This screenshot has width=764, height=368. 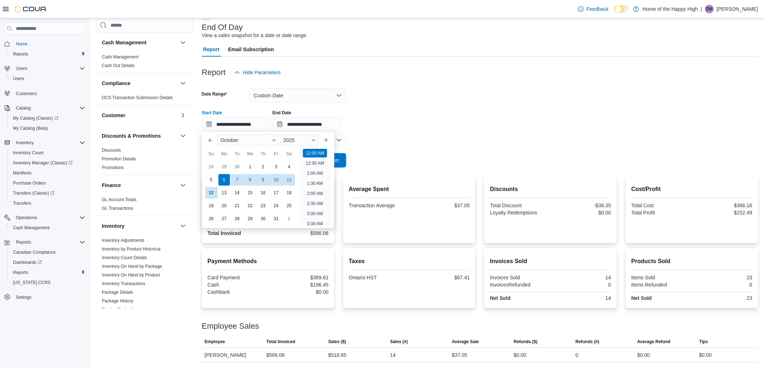 I want to click on div: Cash Management, so click(x=144, y=63).